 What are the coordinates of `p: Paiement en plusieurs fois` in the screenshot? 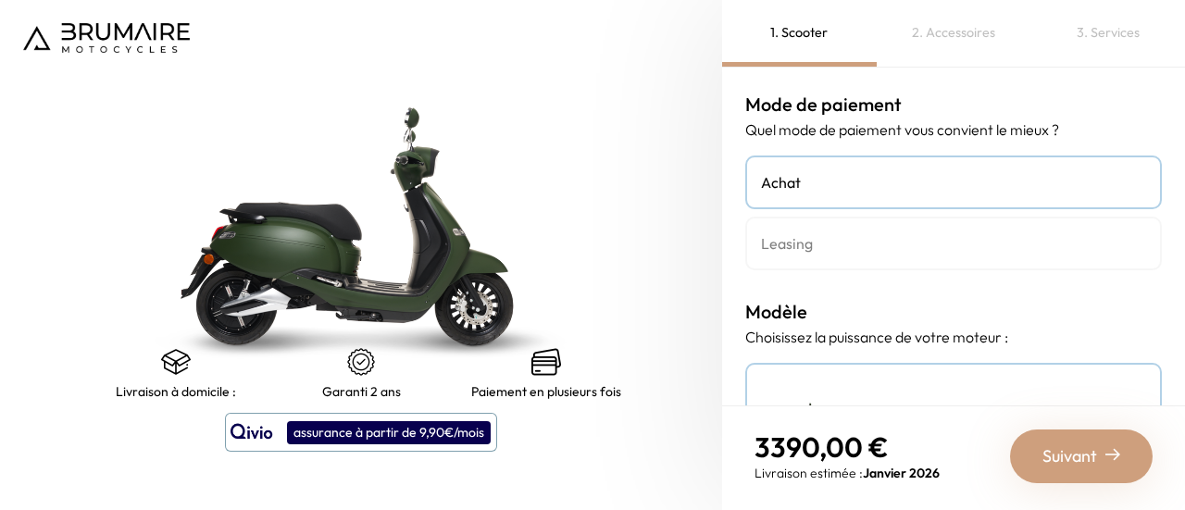 It's located at (546, 392).